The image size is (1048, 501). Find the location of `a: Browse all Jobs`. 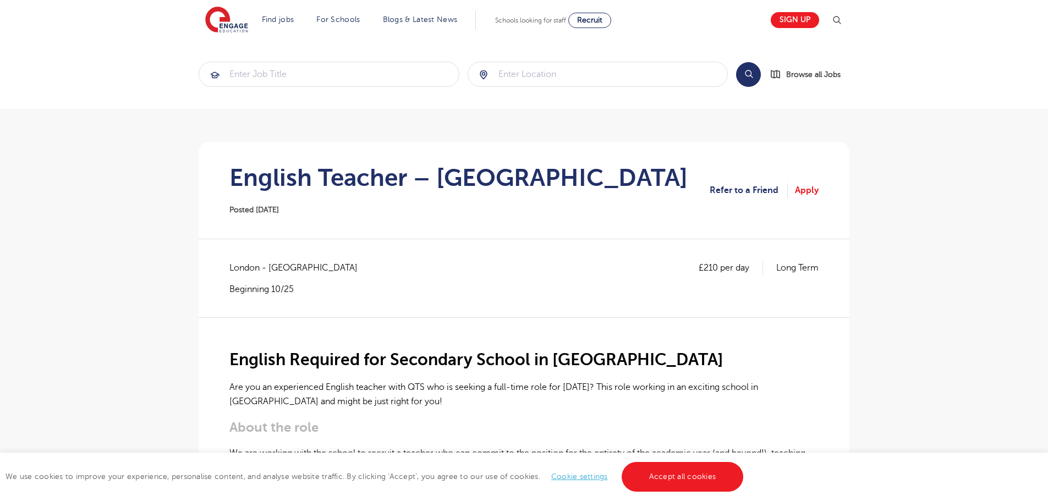

a: Browse all Jobs is located at coordinates (809, 74).